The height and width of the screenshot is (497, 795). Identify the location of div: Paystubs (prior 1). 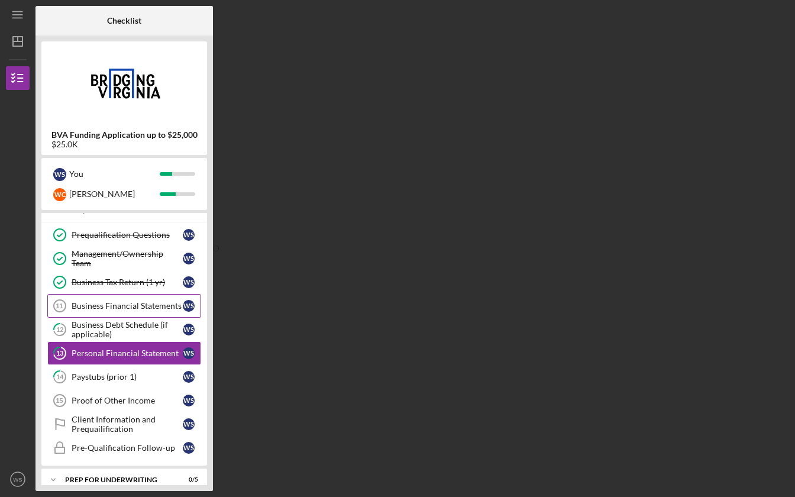
(127, 377).